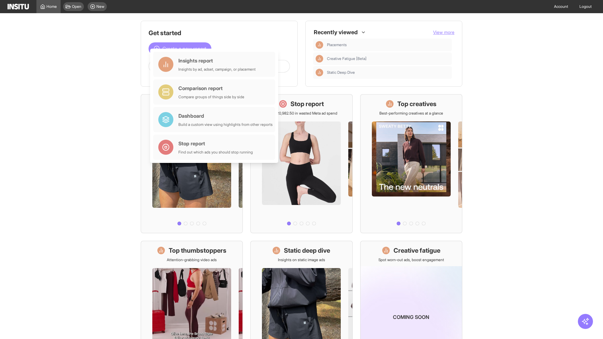  Describe the element at coordinates (417, 104) in the screenshot. I see `h1: Top creatives` at that location.